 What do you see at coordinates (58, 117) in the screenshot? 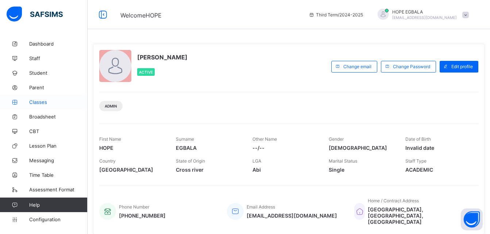
I see `span: Broadsheet` at bounding box center [58, 117].